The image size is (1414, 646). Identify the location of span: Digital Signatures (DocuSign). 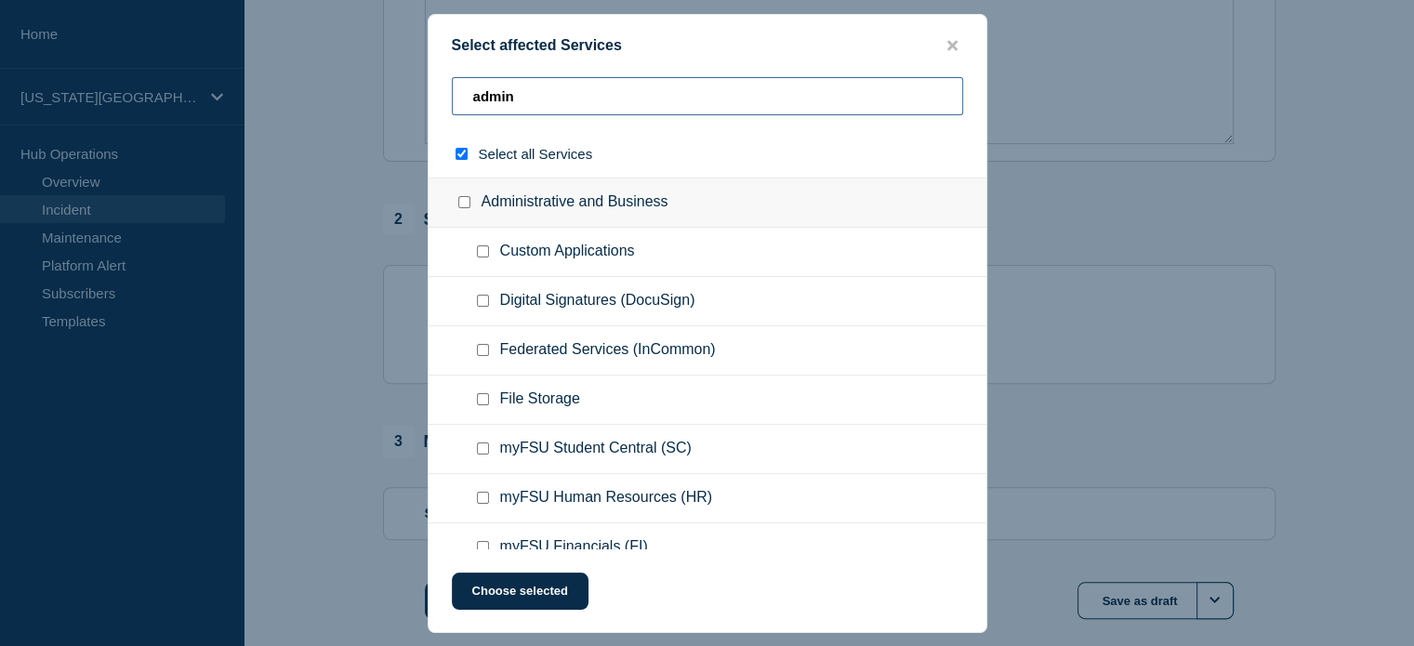
(598, 301).